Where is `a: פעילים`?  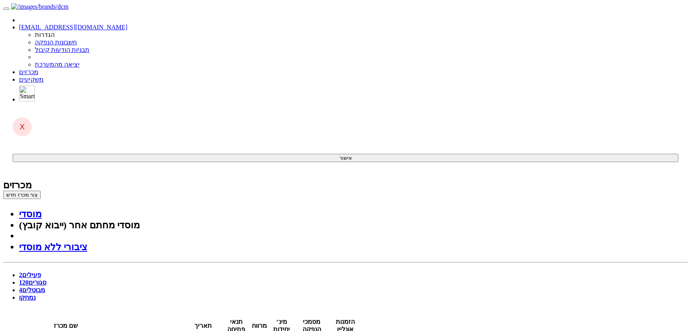
a: פעילים is located at coordinates (30, 275).